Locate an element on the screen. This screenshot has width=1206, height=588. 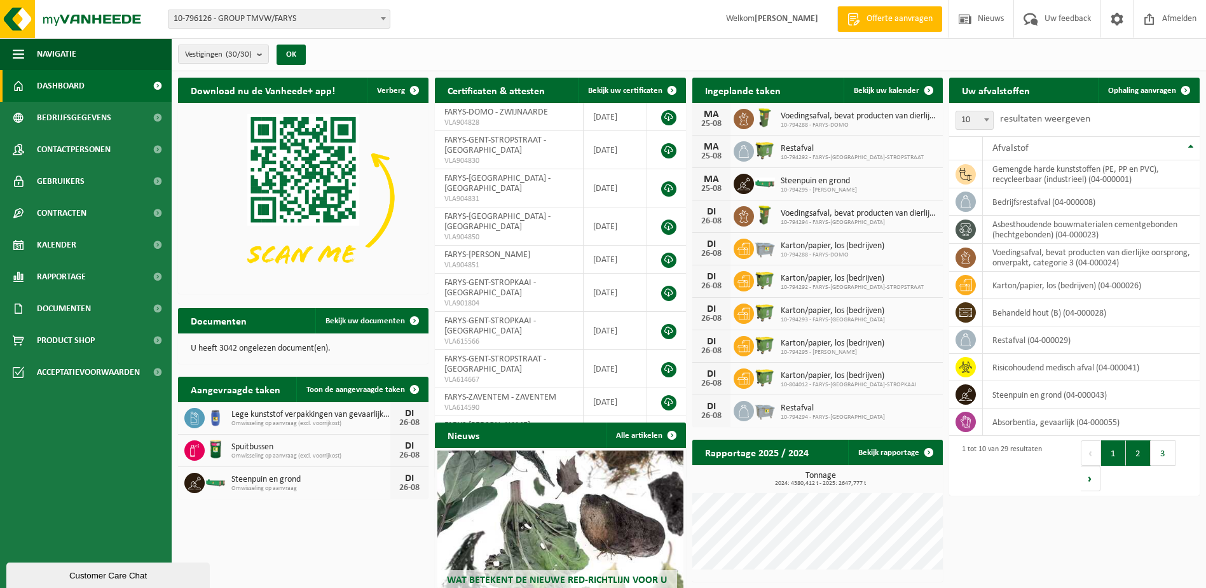
span: Acceptatievoorwaarden is located at coordinates (88, 372).